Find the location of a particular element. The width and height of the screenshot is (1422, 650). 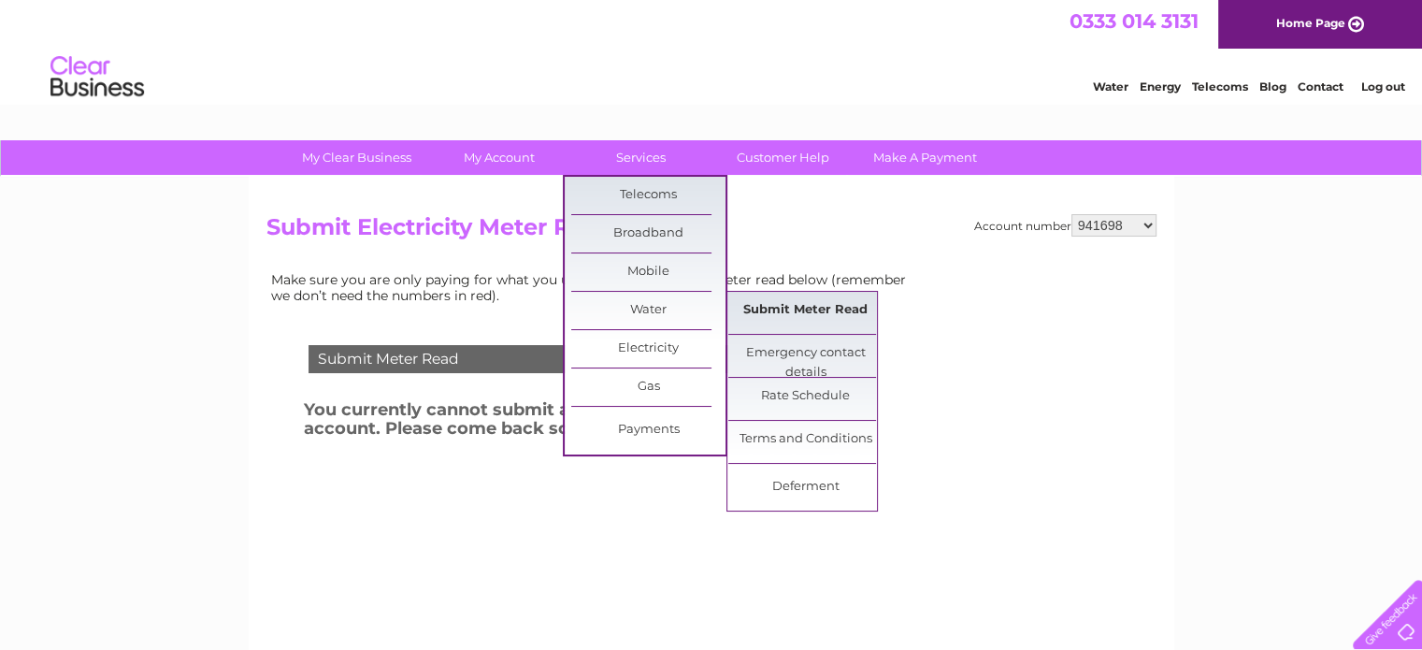

a: Deferment is located at coordinates (805, 487).